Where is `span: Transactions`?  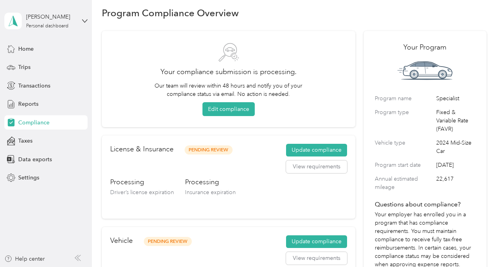
span: Transactions is located at coordinates (34, 86).